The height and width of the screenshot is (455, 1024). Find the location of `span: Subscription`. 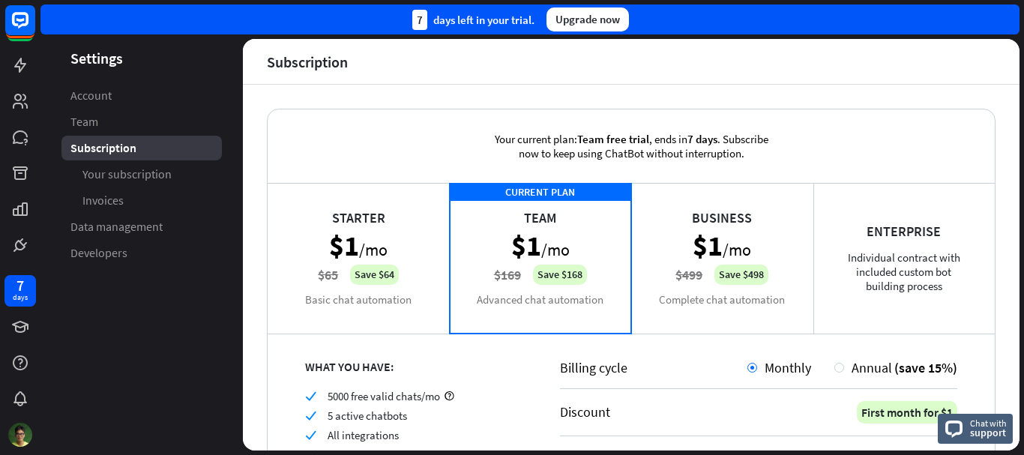

span: Subscription is located at coordinates (103, 148).